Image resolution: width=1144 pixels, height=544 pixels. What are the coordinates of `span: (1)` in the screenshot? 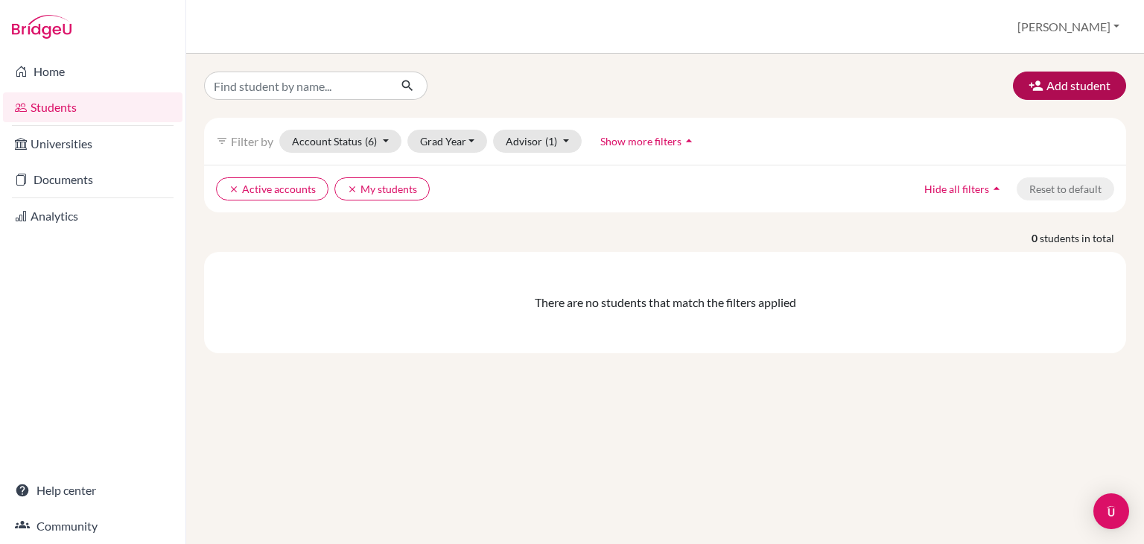 It's located at (551, 141).